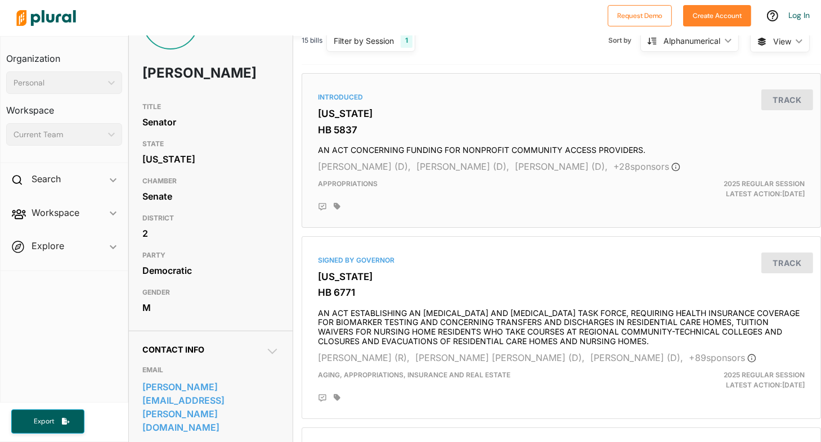 This screenshot has width=821, height=442. What do you see at coordinates (59, 83) in the screenshot?
I see `div: Personal` at bounding box center [59, 83].